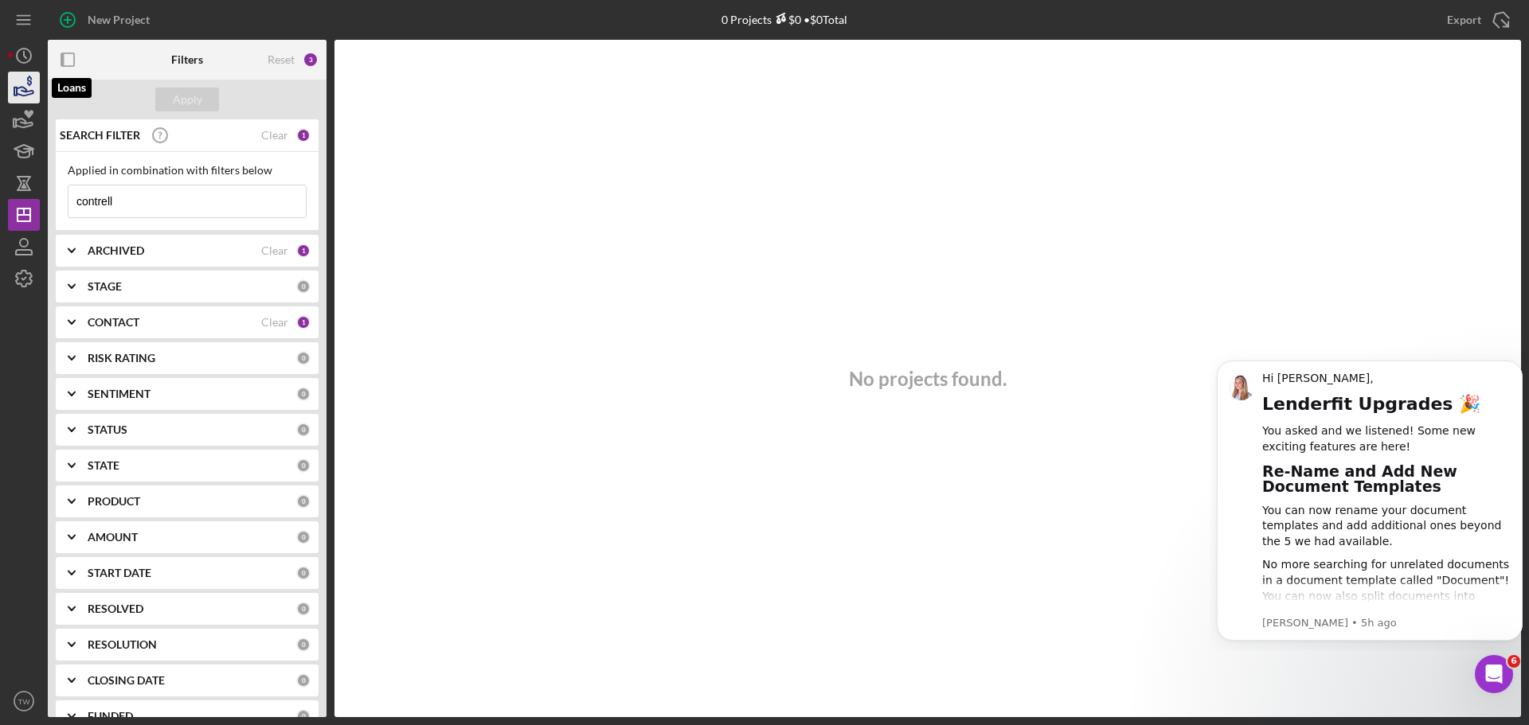 This screenshot has width=1529, height=725. What do you see at coordinates (119, 394) in the screenshot?
I see `b: SENTIMENT` at bounding box center [119, 394].